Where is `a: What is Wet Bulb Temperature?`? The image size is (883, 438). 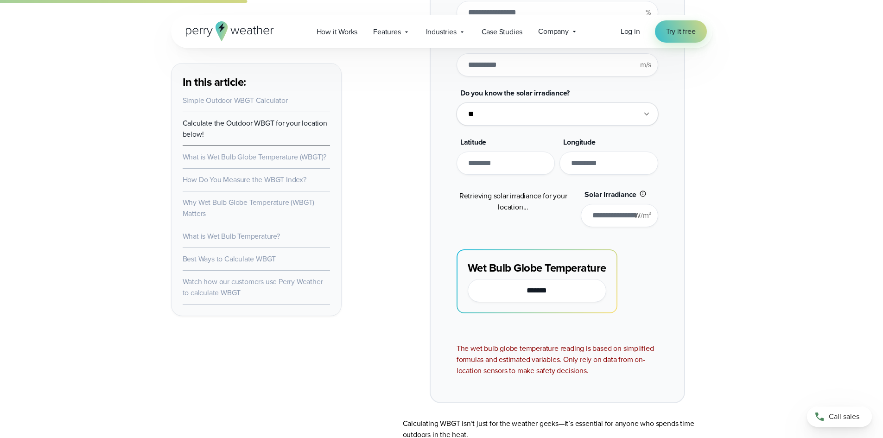 a: What is Wet Bulb Temperature? is located at coordinates (231, 236).